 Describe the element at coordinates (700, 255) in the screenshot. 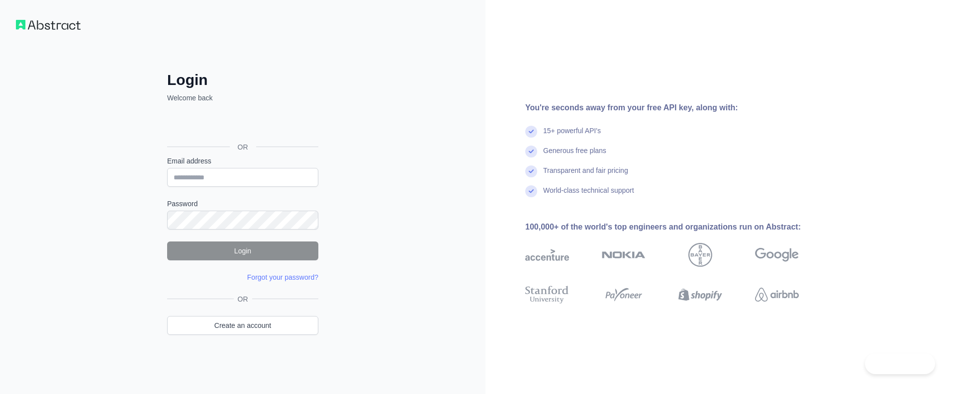

I see `img: bayer` at that location.